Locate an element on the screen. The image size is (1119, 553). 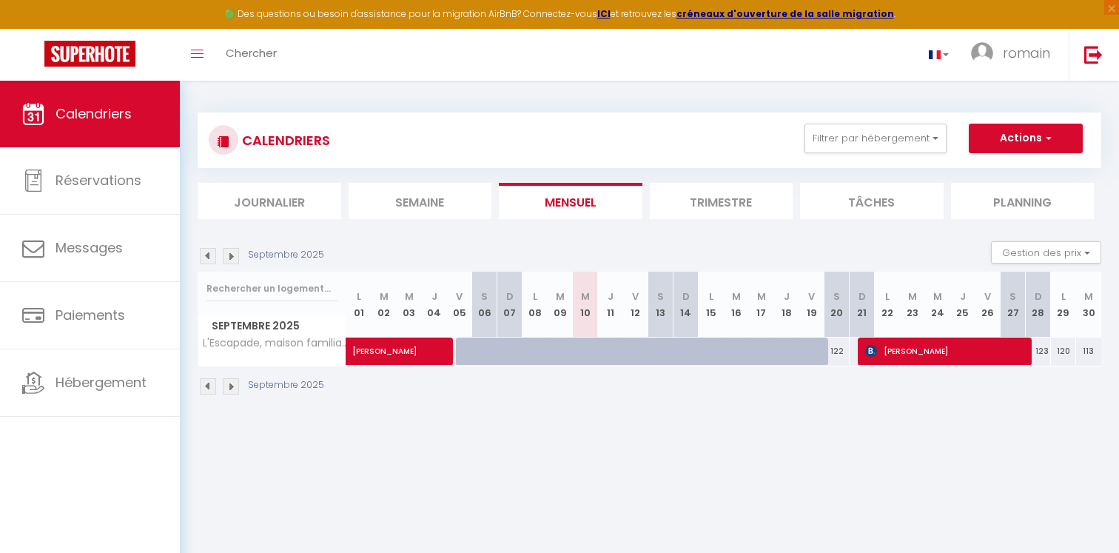
img: Super Booking is located at coordinates (90, 53).